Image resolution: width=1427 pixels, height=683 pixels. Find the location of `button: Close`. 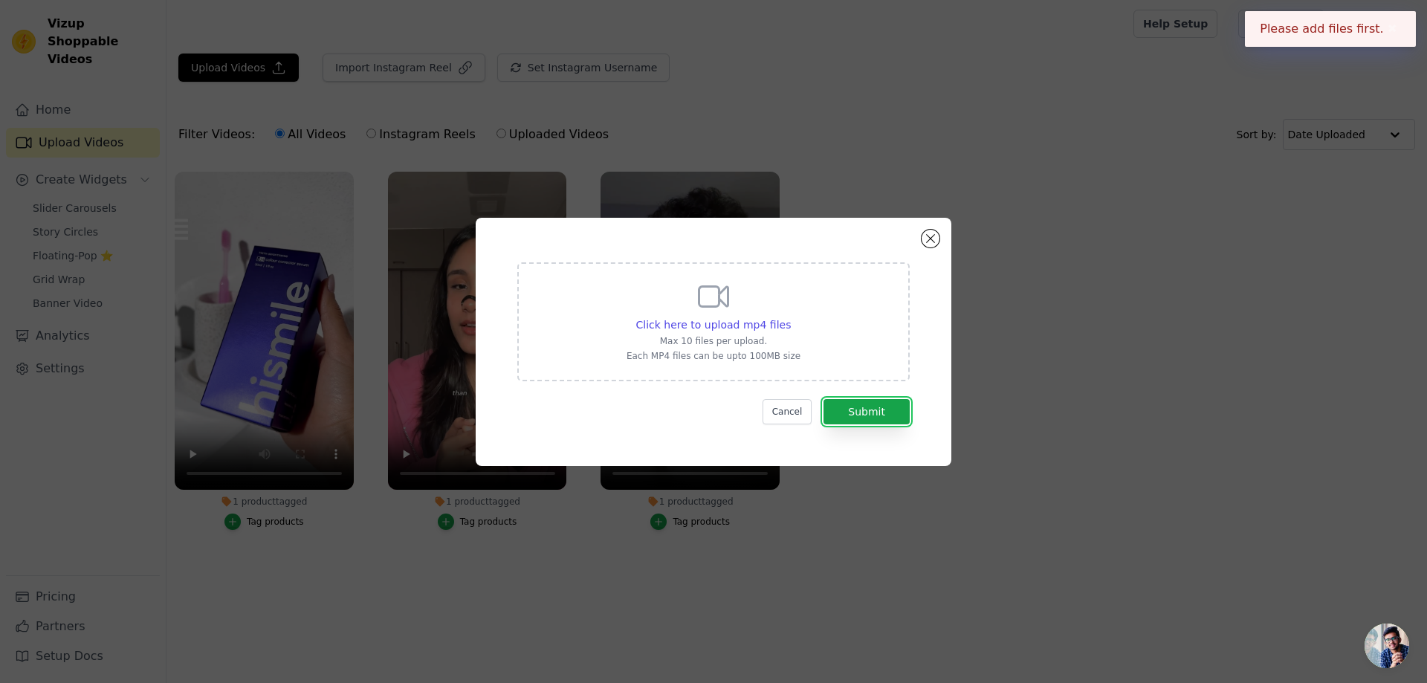

button: Close is located at coordinates (1392, 29).